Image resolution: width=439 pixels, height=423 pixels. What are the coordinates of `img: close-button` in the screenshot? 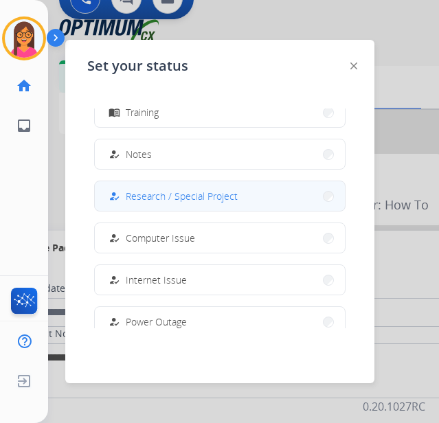 It's located at (354, 66).